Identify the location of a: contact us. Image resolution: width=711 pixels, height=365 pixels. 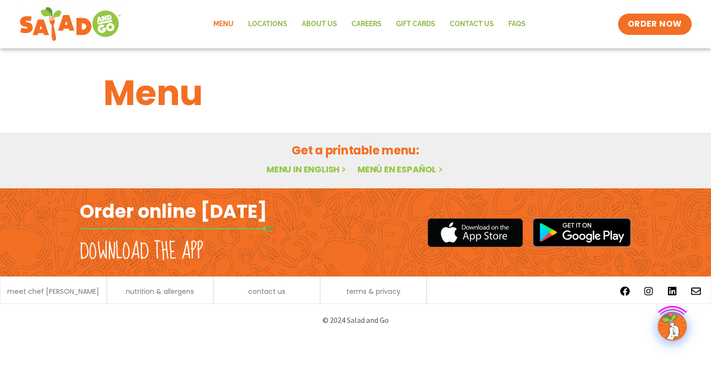
(267, 291).